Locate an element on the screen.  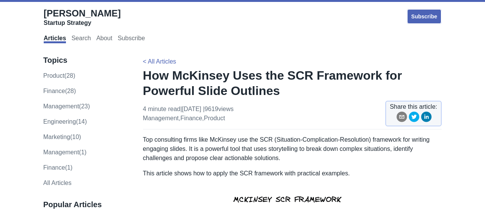
span: Share this article: is located at coordinates (414, 107).